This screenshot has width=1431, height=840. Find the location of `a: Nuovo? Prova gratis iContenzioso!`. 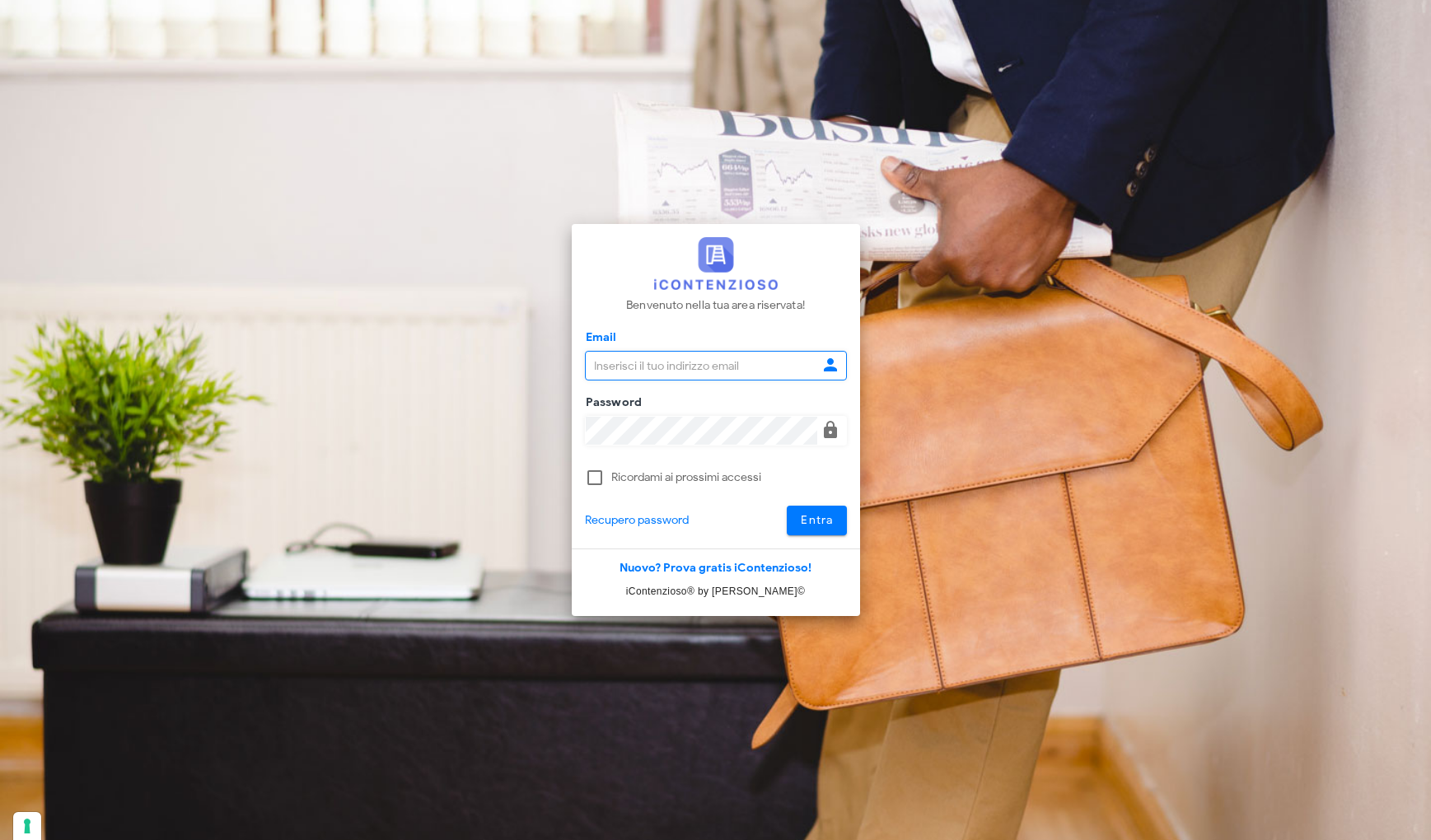

a: Nuovo? Prova gratis iContenzioso! is located at coordinates (715, 567).